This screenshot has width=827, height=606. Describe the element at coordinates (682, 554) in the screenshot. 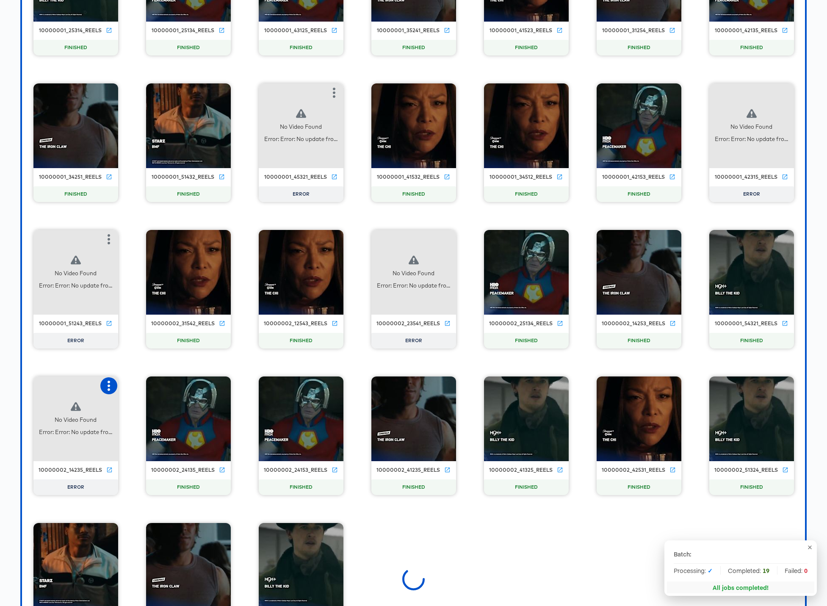

I see `p: Batch:` at that location.